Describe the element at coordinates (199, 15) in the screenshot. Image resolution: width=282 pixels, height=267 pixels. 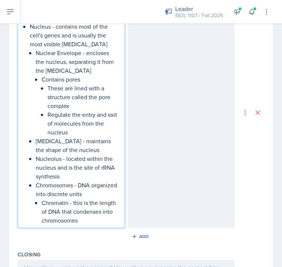
I see `div: BIOL 1107 / Fall 2025` at that location.